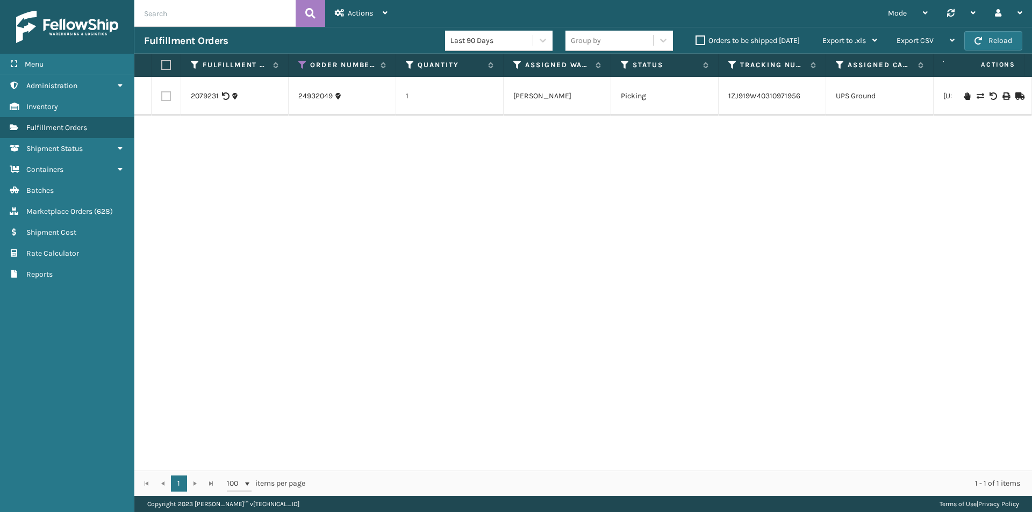  Describe the element at coordinates (53, 253) in the screenshot. I see `span: Rate Calculator` at that location.